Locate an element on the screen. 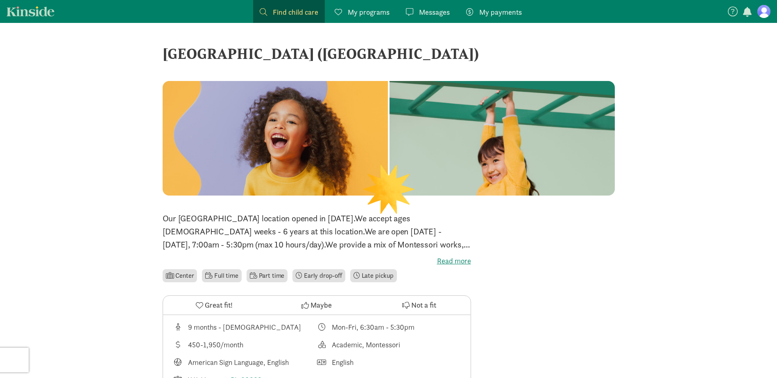 This screenshot has width=777, height=378. div: American Sign Language, English is located at coordinates (238, 362).